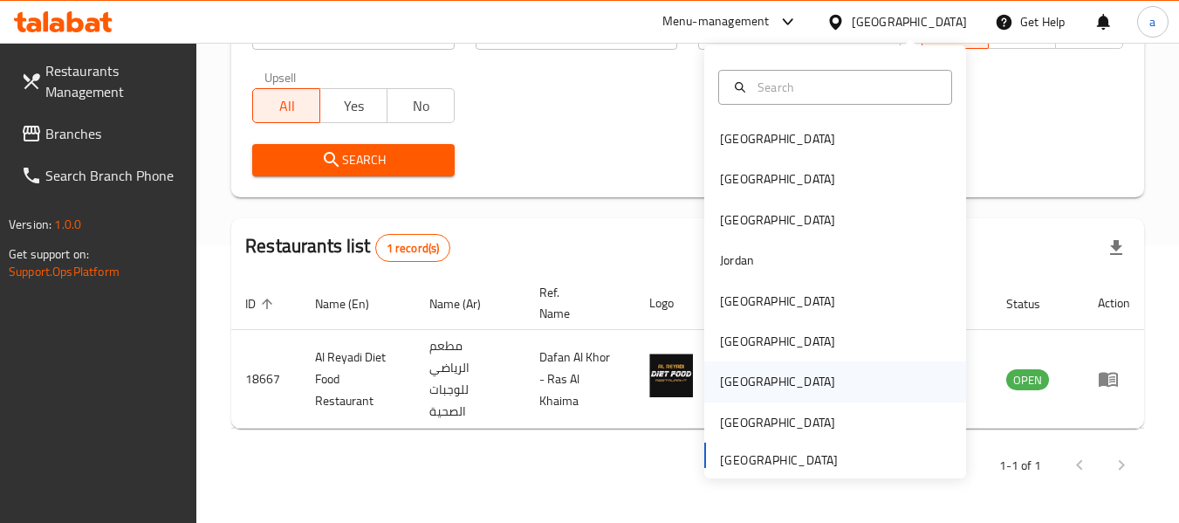 This screenshot has height=523, width=1179. I want to click on span: ID, so click(262, 304).